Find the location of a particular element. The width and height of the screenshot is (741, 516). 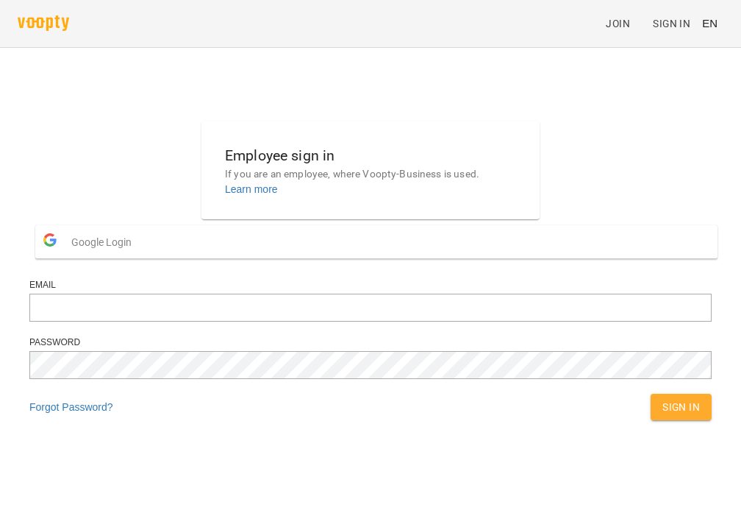

h6: Employee sign in is located at coordinates (371, 155).